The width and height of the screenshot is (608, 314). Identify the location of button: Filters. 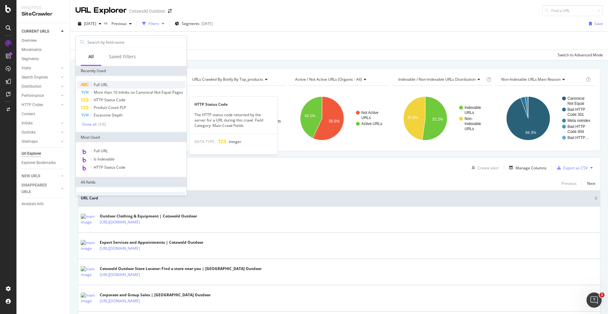
(153, 24).